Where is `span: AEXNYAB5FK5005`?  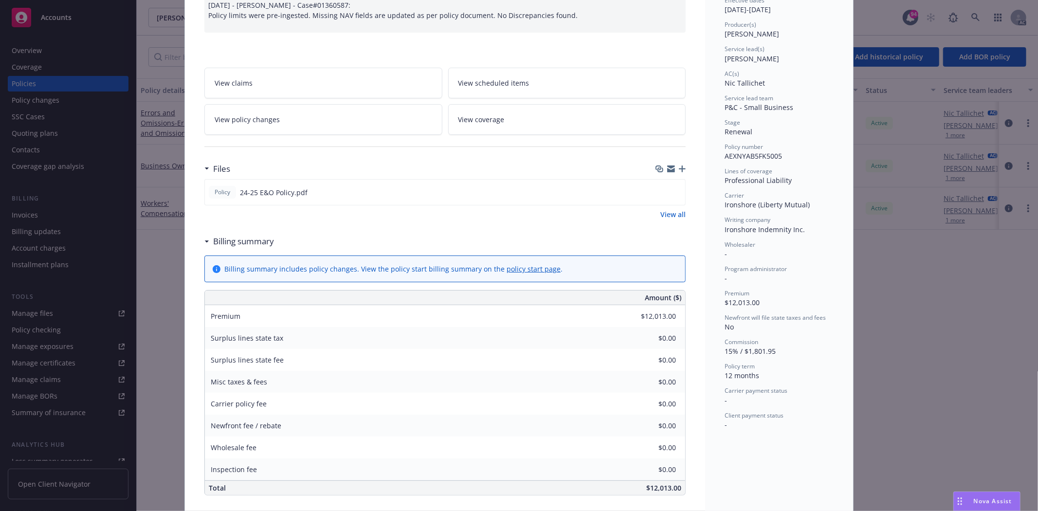 span: AEXNYAB5FK5005 is located at coordinates (754, 156).